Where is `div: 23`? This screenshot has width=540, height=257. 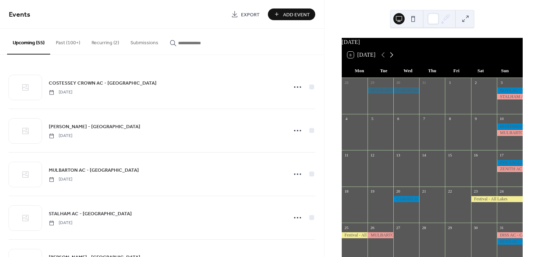 div: 23 is located at coordinates (476, 191).